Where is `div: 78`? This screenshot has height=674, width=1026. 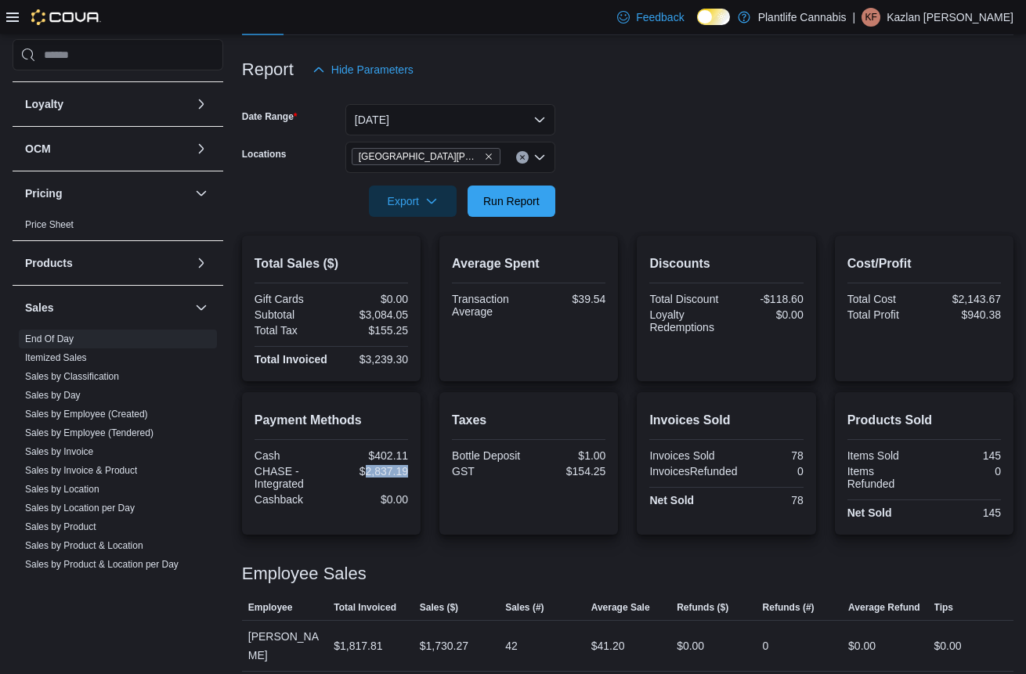 div: 78 is located at coordinates (767, 456).